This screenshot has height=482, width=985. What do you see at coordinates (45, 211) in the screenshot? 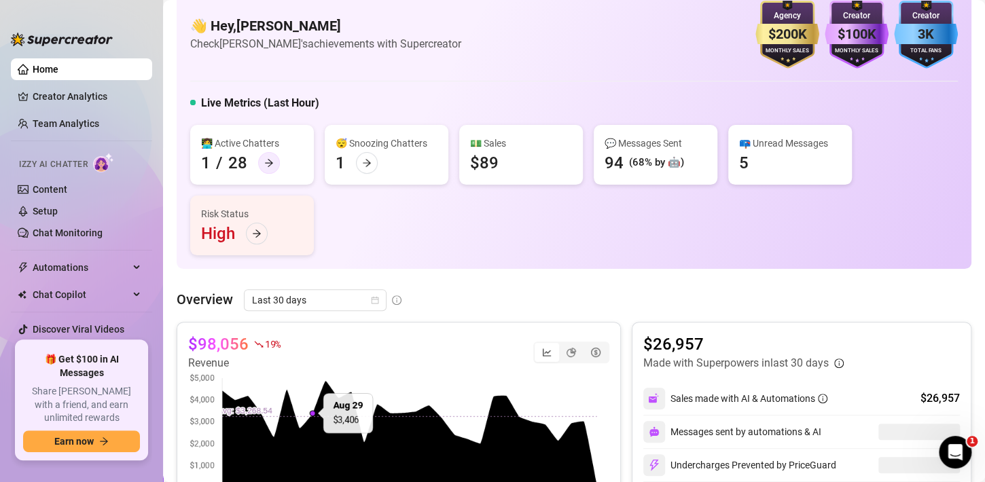
I see `a: Setup` at bounding box center [45, 211].